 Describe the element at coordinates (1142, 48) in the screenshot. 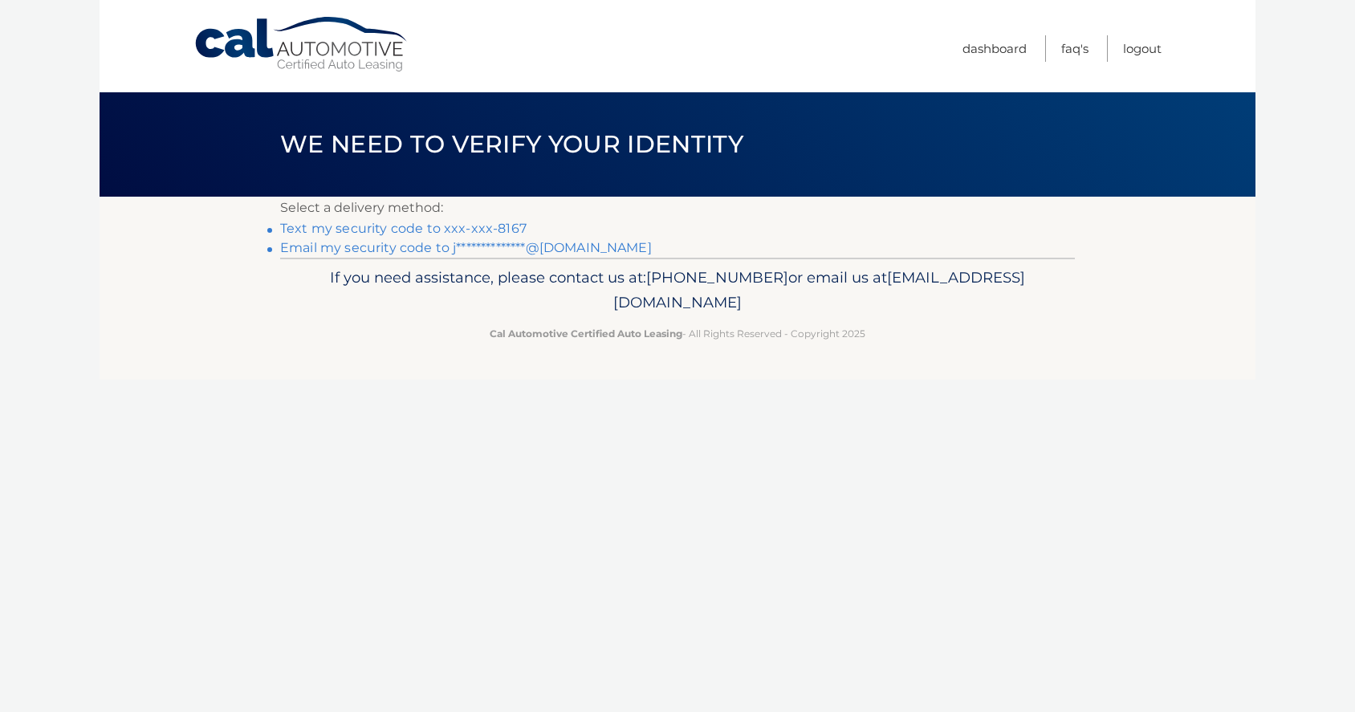

I see `a: Logout` at that location.